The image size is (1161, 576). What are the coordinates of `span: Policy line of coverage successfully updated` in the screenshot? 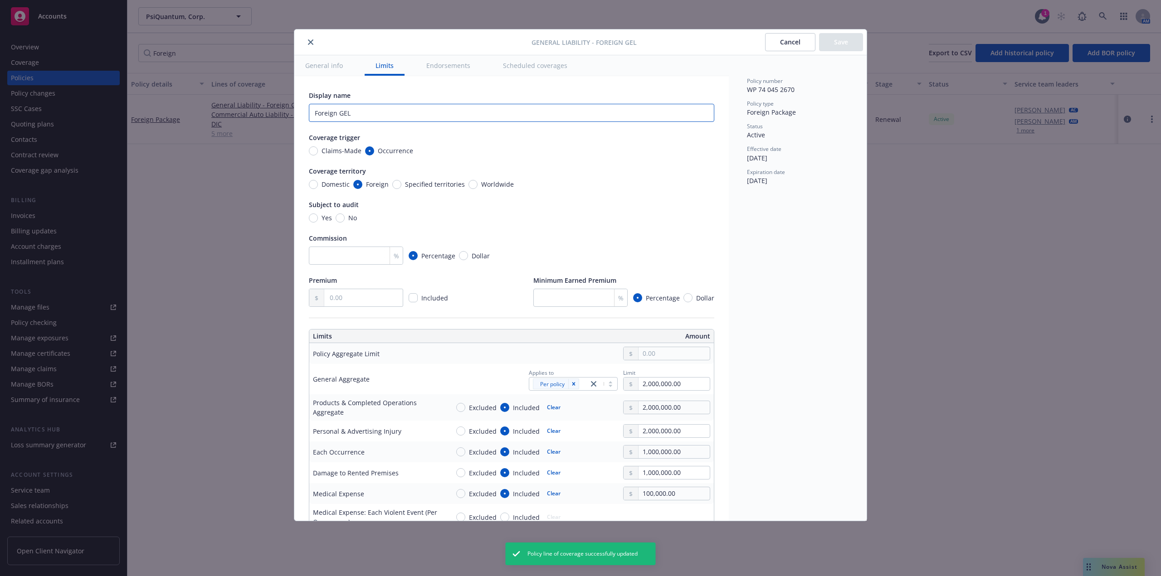 It's located at (582, 554).